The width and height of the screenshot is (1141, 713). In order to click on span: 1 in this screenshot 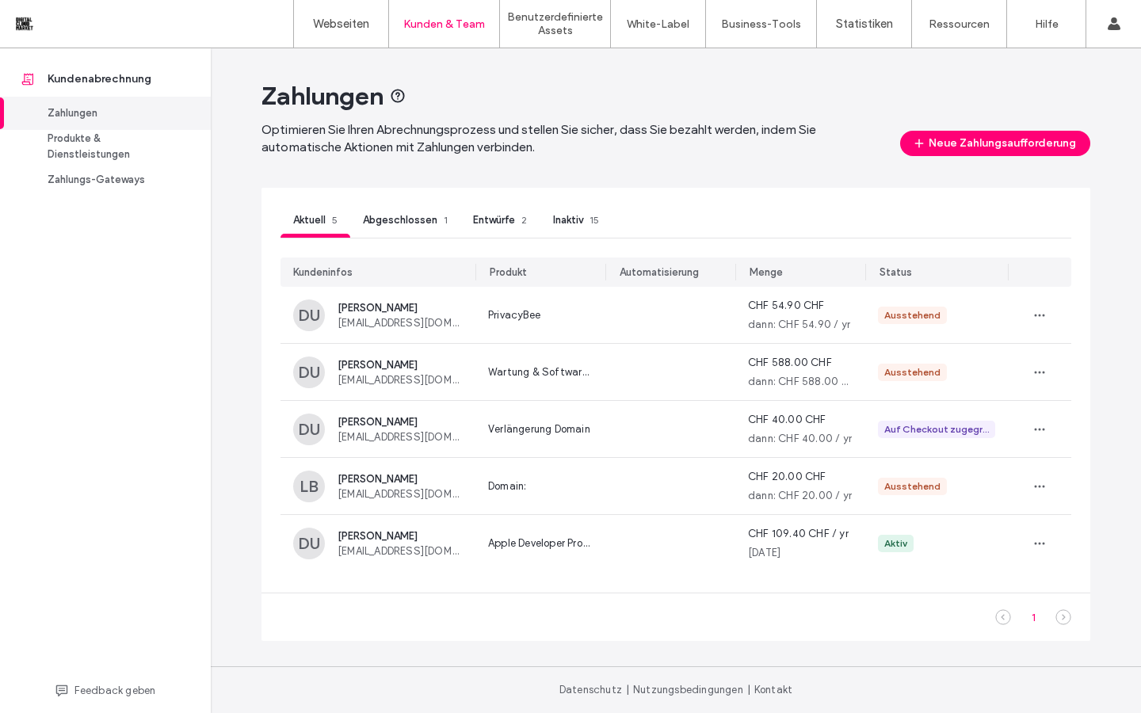, I will do `click(445, 219)`.